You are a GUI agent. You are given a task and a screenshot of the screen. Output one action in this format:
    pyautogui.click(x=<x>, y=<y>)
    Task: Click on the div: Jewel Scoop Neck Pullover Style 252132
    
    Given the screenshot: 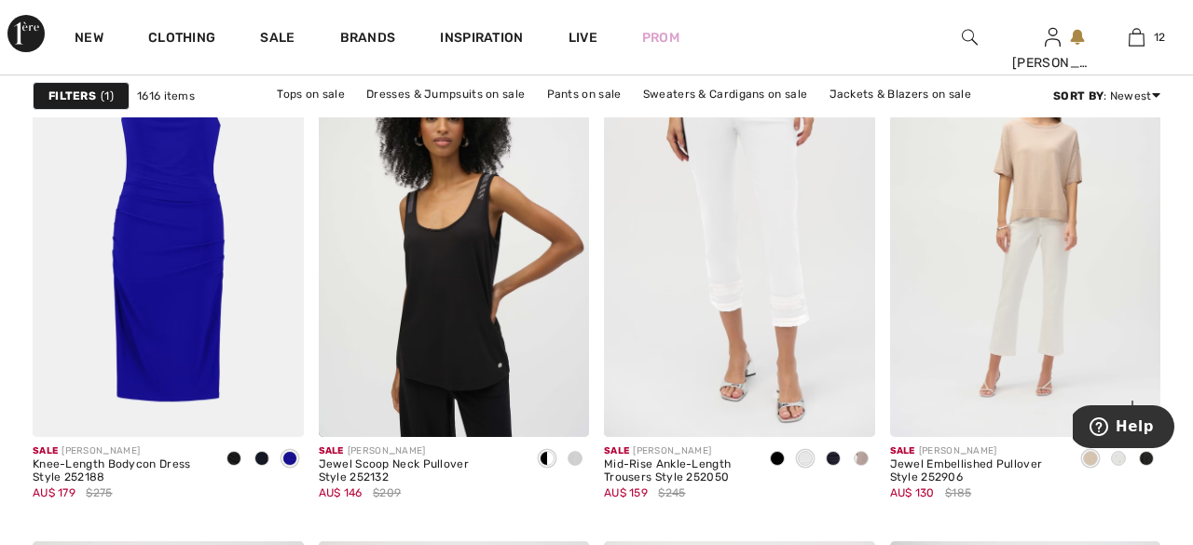 What is the action you would take?
    pyautogui.click(x=418, y=471)
    